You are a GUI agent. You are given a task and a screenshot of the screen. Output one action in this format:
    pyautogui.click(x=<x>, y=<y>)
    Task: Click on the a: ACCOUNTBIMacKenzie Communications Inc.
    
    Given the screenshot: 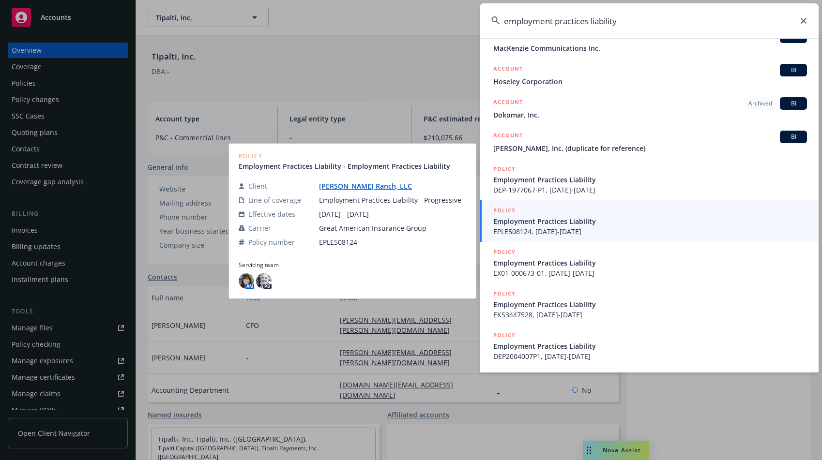 What is the action you would take?
    pyautogui.click(x=649, y=42)
    